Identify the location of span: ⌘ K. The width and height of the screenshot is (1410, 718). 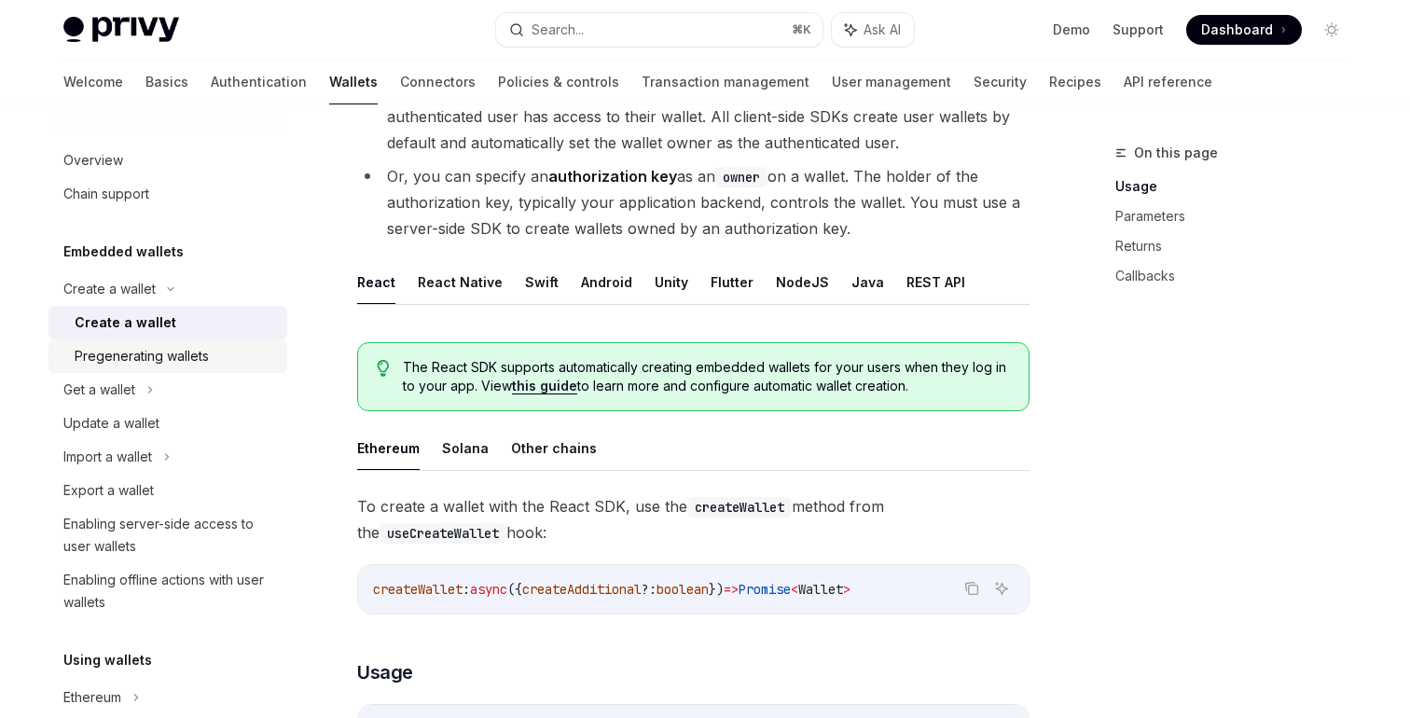
(801, 30).